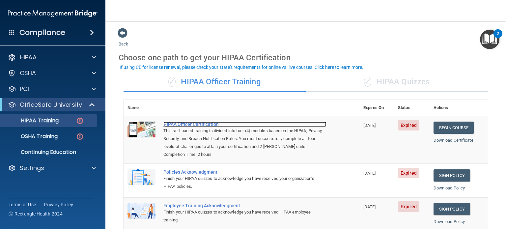 Image resolution: width=506 pixels, height=229 pixels. What do you see at coordinates (306, 58) in the screenshot?
I see `div: Choose one path to get your HIPAA Certification` at bounding box center [306, 58].